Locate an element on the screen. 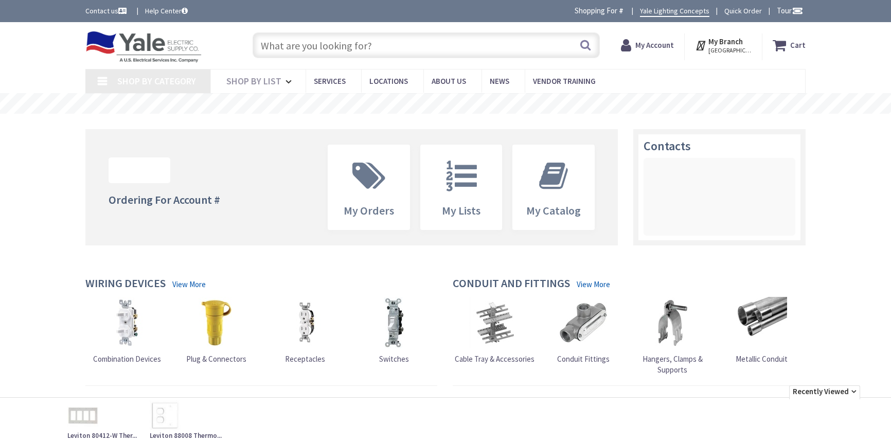 This screenshot has height=442, width=891. span: Hangers, Clamps & Supports is located at coordinates (672, 364).